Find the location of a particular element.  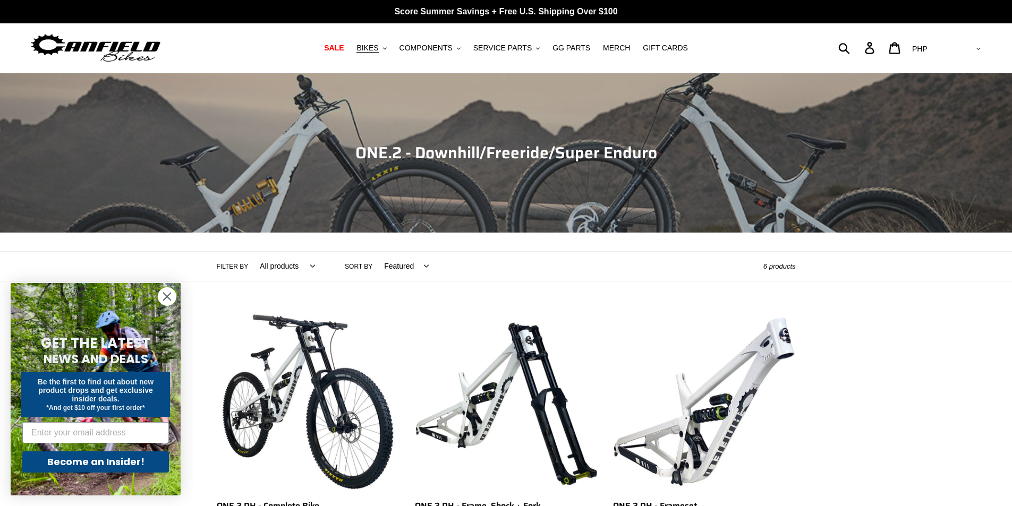

button: Become an Insider! is located at coordinates (96, 462).